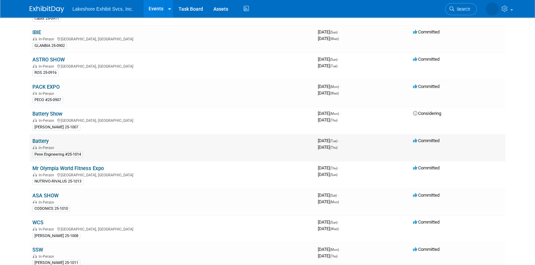 This screenshot has width=535, height=265. I want to click on a: PACK EXPO, so click(46, 87).